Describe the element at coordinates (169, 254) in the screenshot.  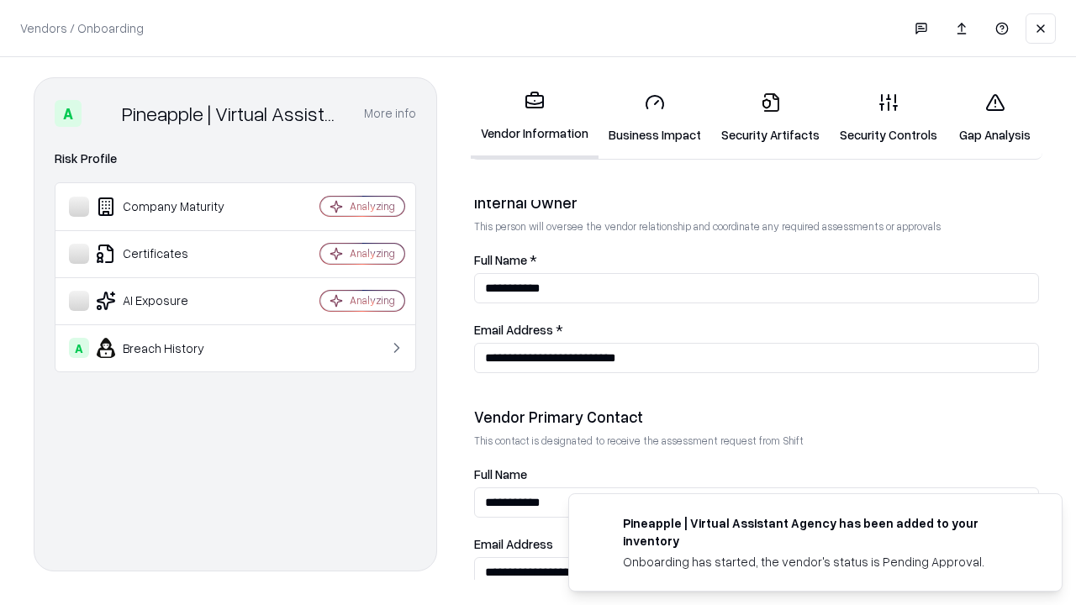
I see `div: Certificates` at that location.